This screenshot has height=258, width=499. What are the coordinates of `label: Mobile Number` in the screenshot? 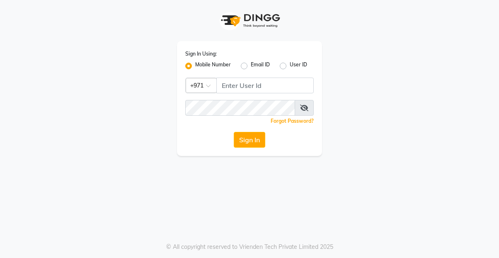 It's located at (213, 66).